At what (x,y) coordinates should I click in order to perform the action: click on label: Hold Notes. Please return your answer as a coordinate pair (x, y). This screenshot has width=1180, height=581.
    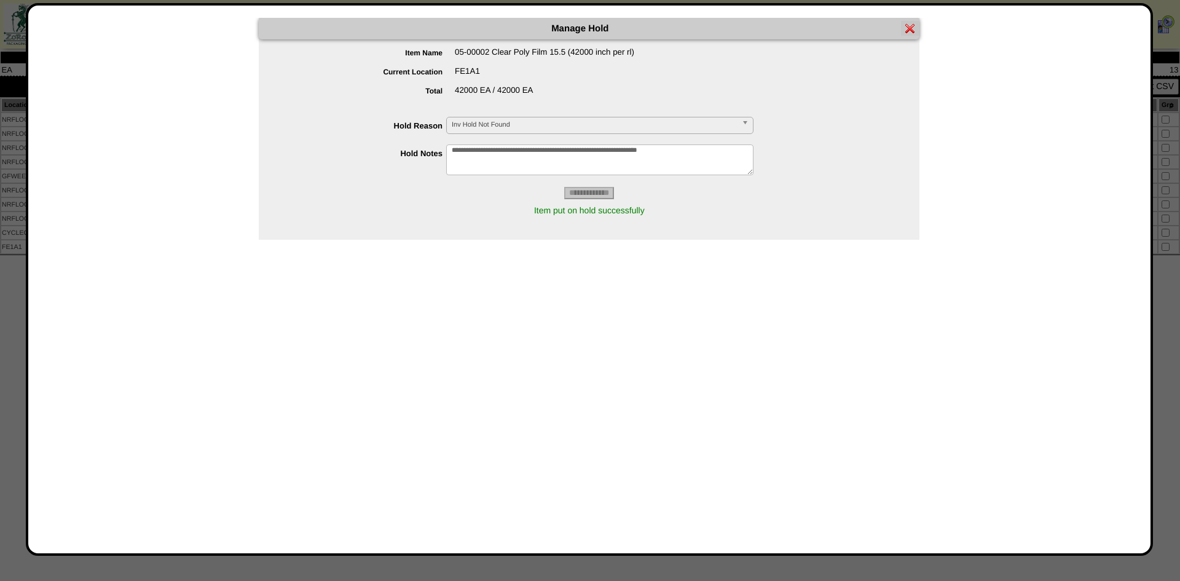
    Looking at the image, I should click on (365, 153).